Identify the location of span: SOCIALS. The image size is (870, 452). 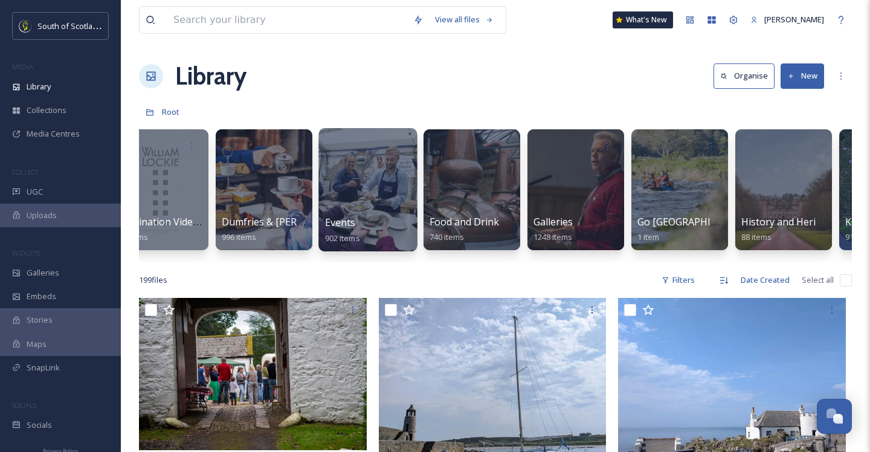
(24, 405).